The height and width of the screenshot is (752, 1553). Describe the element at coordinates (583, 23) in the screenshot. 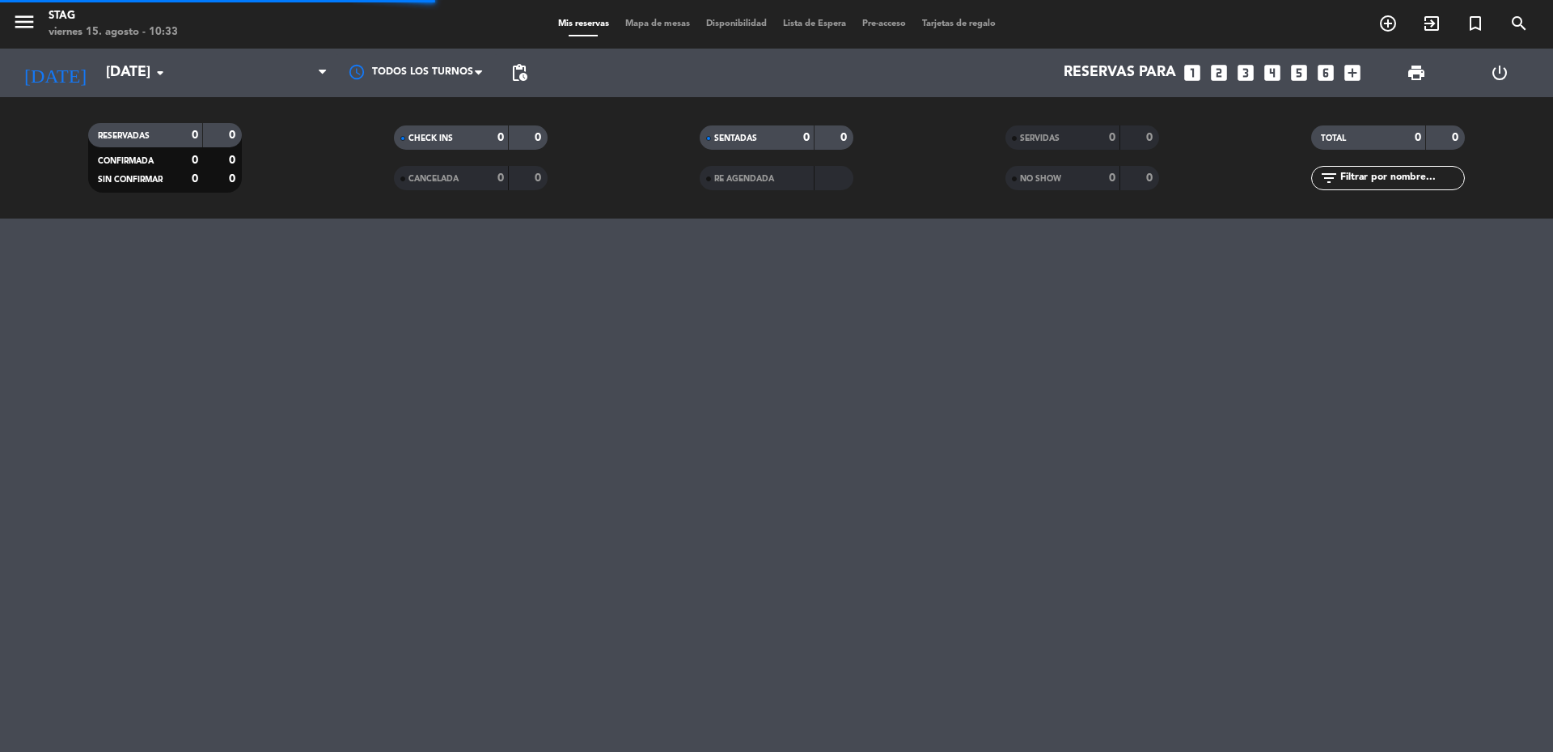

I see `span: Mis reservas` at that location.